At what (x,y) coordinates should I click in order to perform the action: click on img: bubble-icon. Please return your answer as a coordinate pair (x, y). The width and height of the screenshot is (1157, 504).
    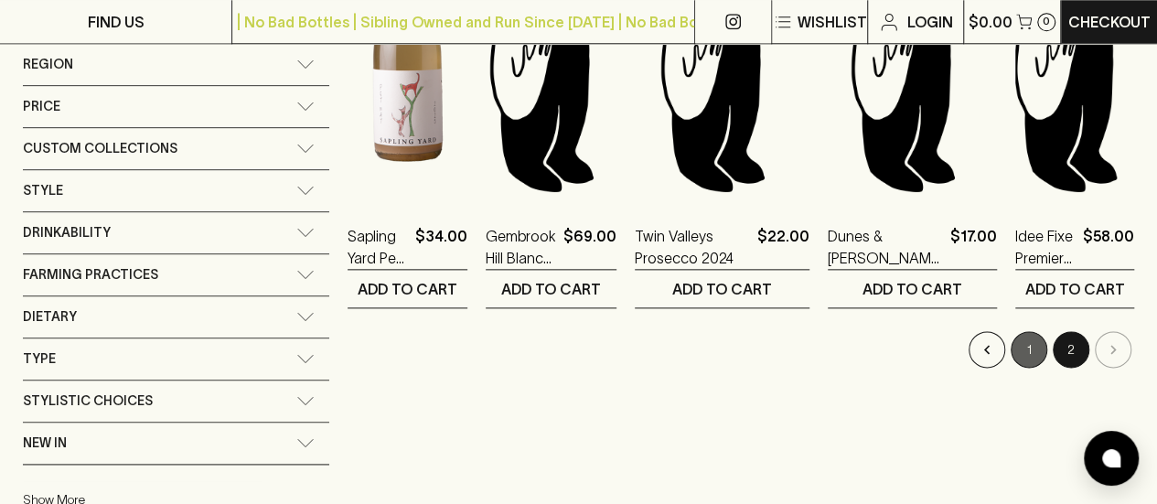
    Looking at the image, I should click on (1111, 458).